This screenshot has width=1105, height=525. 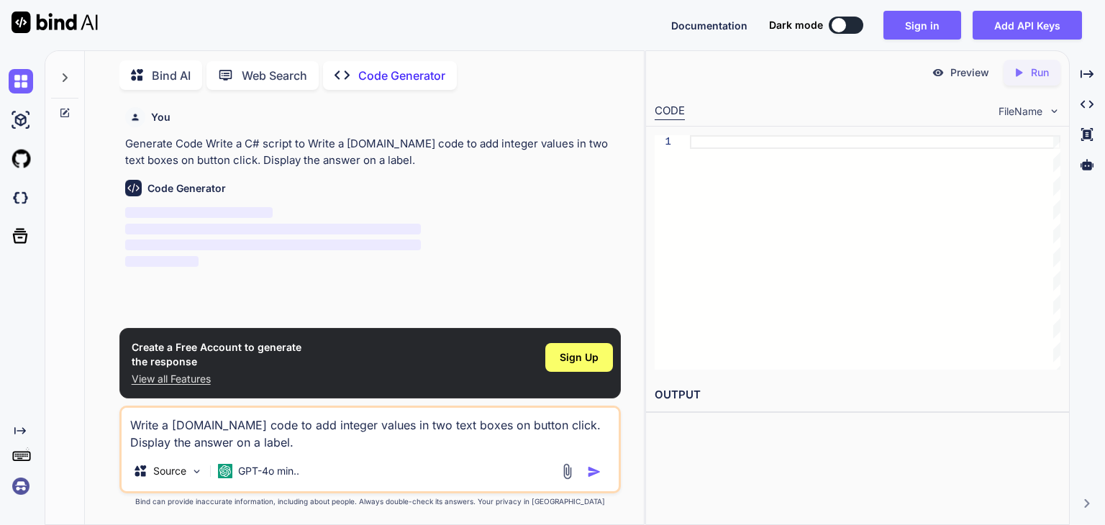 What do you see at coordinates (21, 486) in the screenshot?
I see `img: signin` at bounding box center [21, 486].